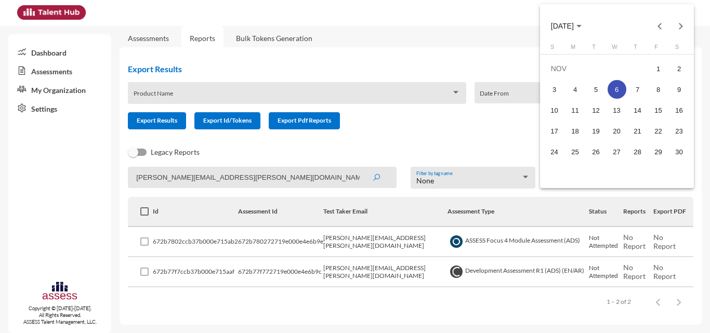  Describe the element at coordinates (617, 89) in the screenshot. I see `div: 6` at that location.